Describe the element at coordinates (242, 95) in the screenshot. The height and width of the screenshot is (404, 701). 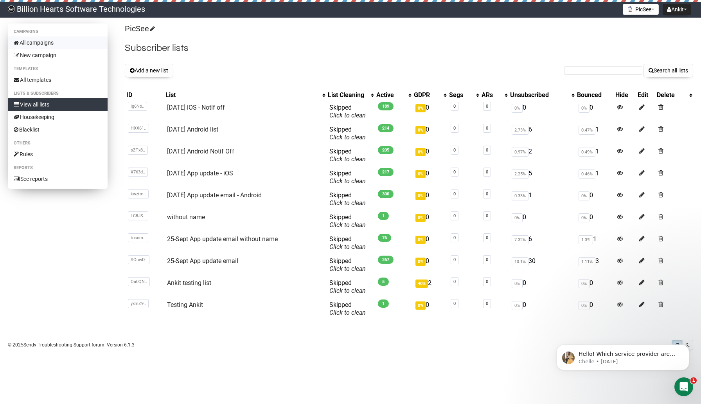
I see `div: List` at that location.